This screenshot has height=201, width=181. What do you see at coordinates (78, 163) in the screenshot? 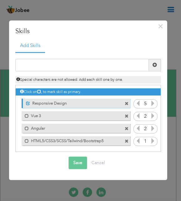
I see `button: Save` at bounding box center [78, 163].